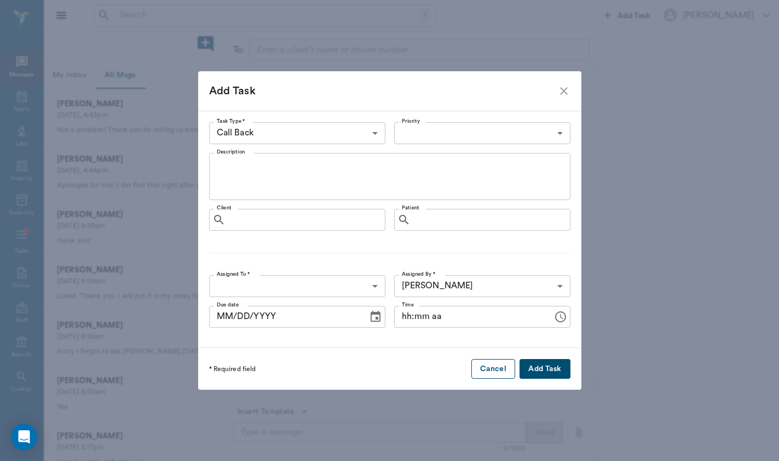 This screenshot has width=779, height=461. What do you see at coordinates (224, 208) in the screenshot?
I see `label: Client` at bounding box center [224, 208].